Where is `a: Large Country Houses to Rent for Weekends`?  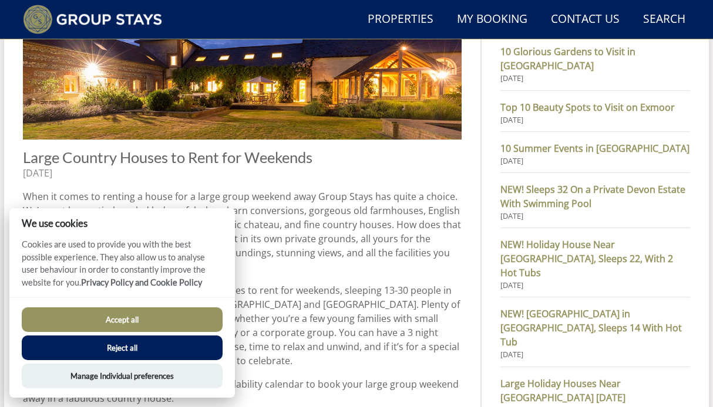 a: Large Country Houses to Rent for Weekends is located at coordinates (167, 157).